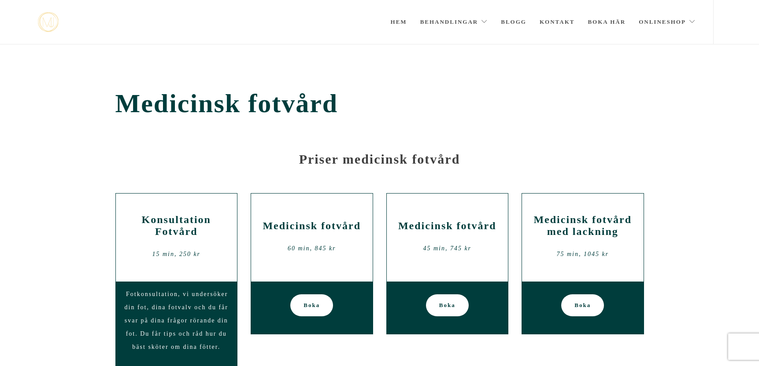  I want to click on strong: Priser medicinsk fotvård, so click(380, 159).